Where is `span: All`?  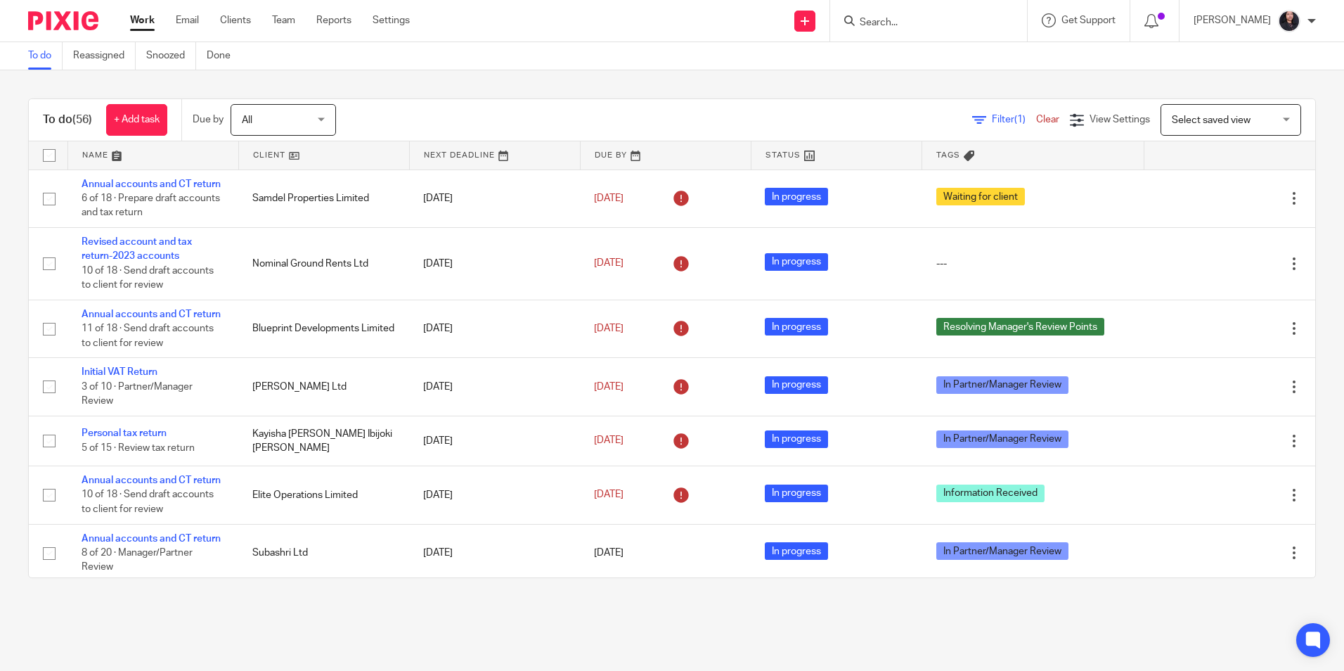 span: All is located at coordinates (247, 120).